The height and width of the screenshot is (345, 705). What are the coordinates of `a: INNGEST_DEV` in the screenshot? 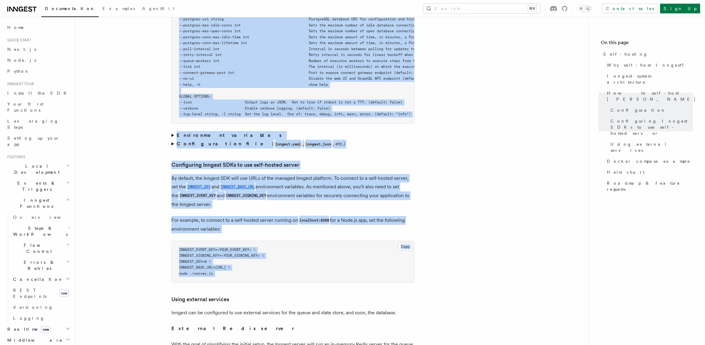 It's located at (199, 186).